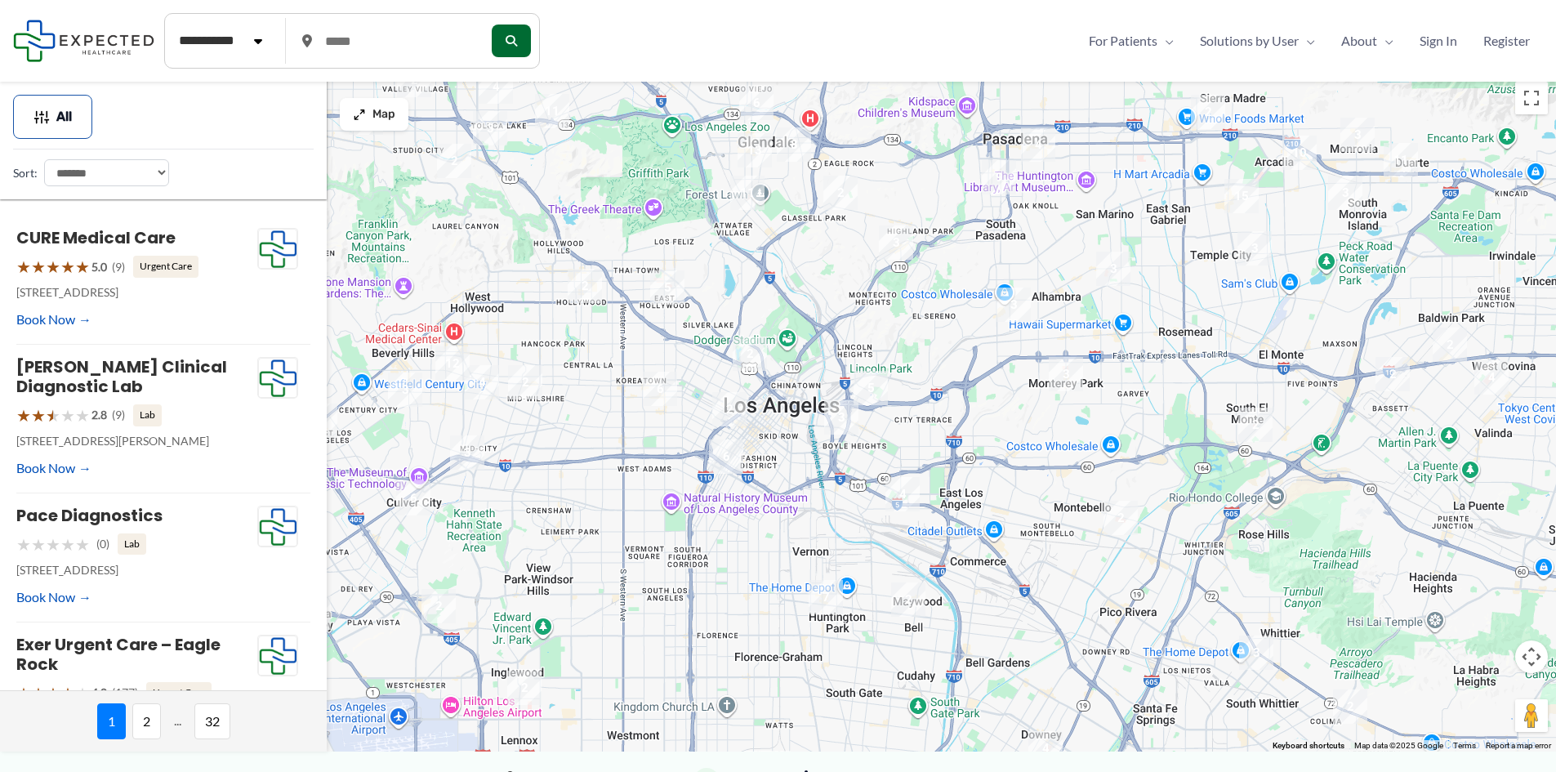 Image resolution: width=1556 pixels, height=772 pixels. Describe the element at coordinates (1532, 657) in the screenshot. I see `button: Map camera controls` at that location.